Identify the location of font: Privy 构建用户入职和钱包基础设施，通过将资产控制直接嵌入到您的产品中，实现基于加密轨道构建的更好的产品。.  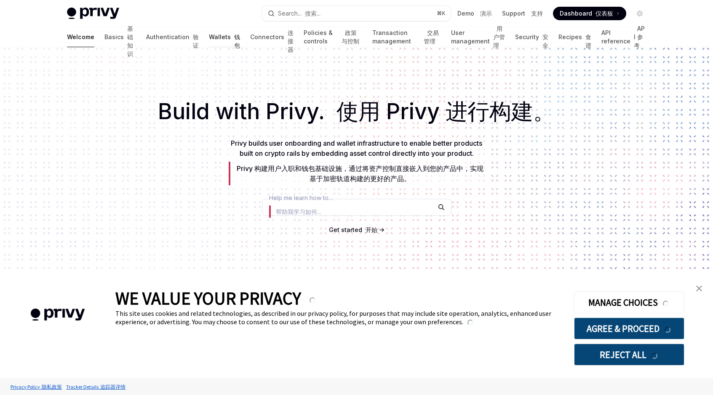
(360, 174).